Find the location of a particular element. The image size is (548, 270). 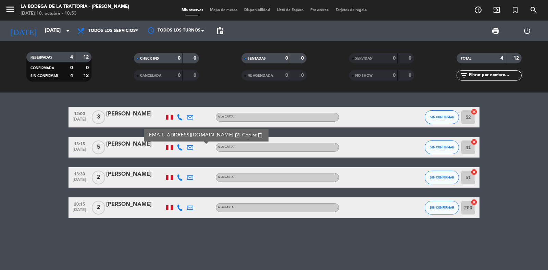

span: Mis reservas is located at coordinates (192, 10).